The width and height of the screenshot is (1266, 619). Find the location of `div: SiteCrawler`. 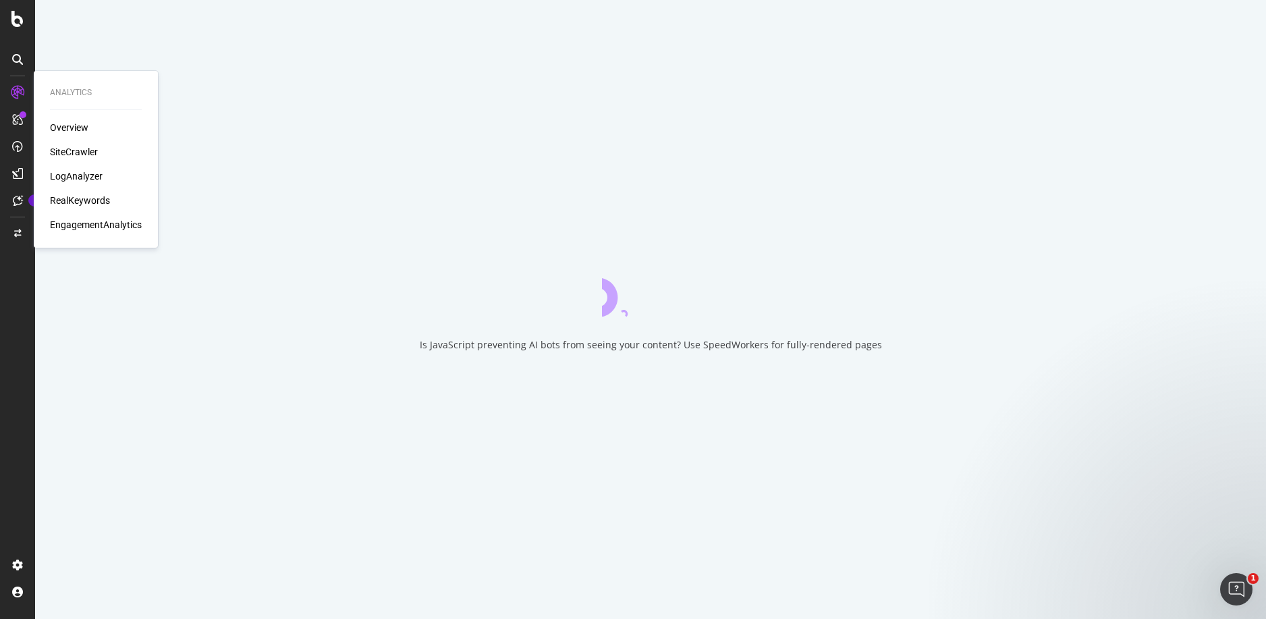

div: SiteCrawler is located at coordinates (74, 152).